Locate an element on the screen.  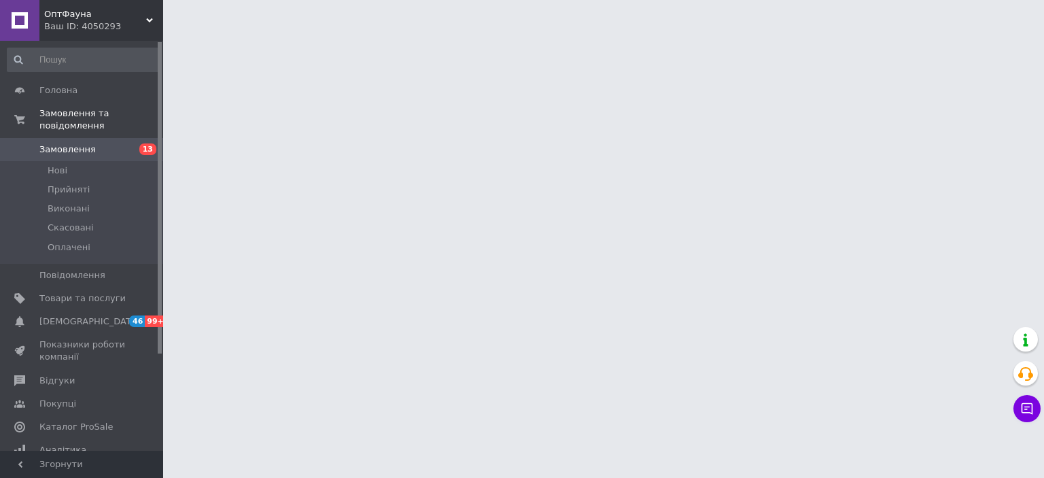
span: Показники роботи компанії is located at coordinates (82, 351).